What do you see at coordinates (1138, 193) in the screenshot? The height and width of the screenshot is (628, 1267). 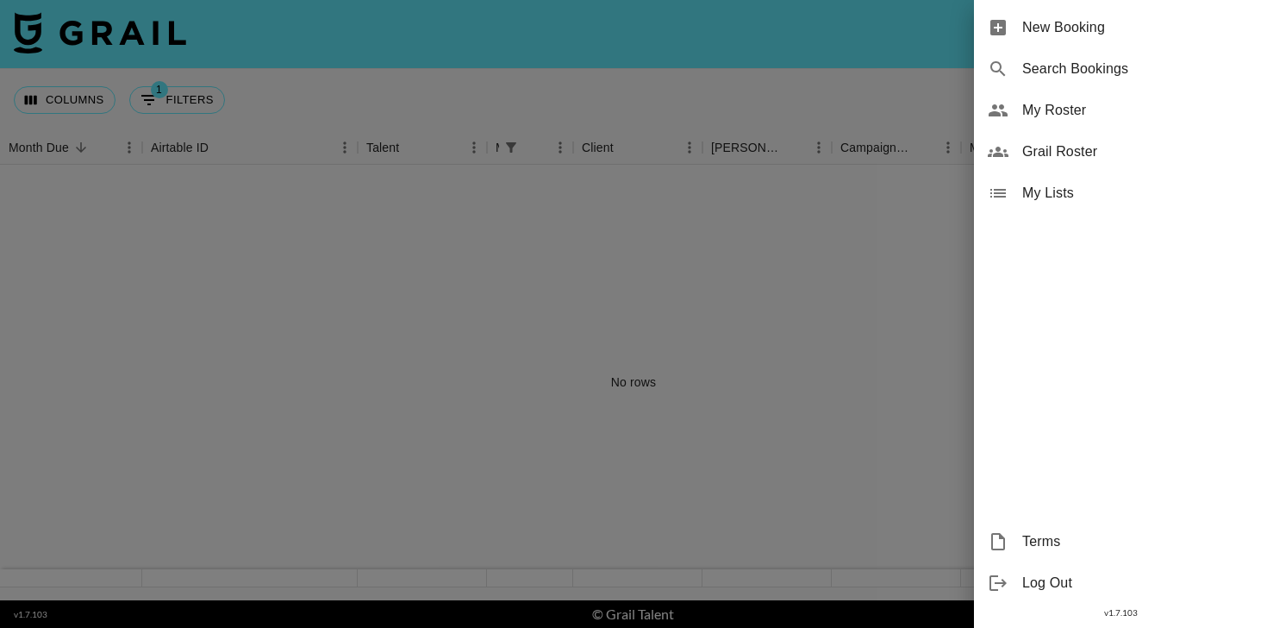 I see `span: My Lists` at bounding box center [1138, 193].